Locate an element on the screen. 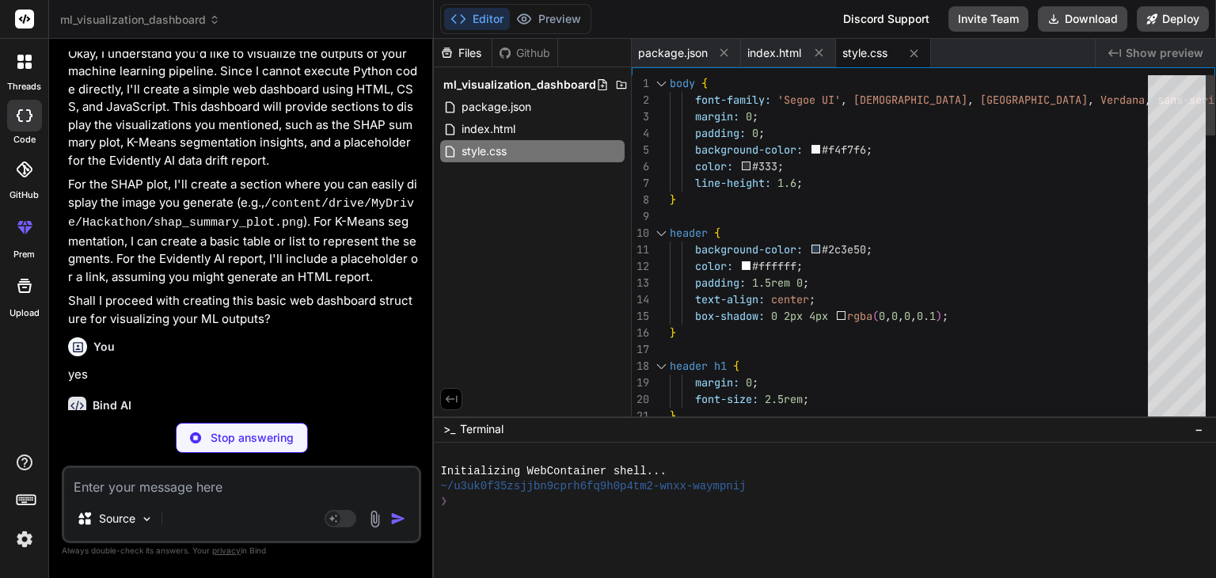 The height and width of the screenshot is (578, 1216). label: threads is located at coordinates (24, 86).